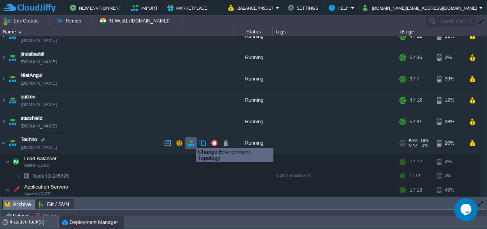 This screenshot has height=229, width=487. What do you see at coordinates (22, 21) in the screenshot?
I see `button: Env Groups` at bounding box center [22, 21].